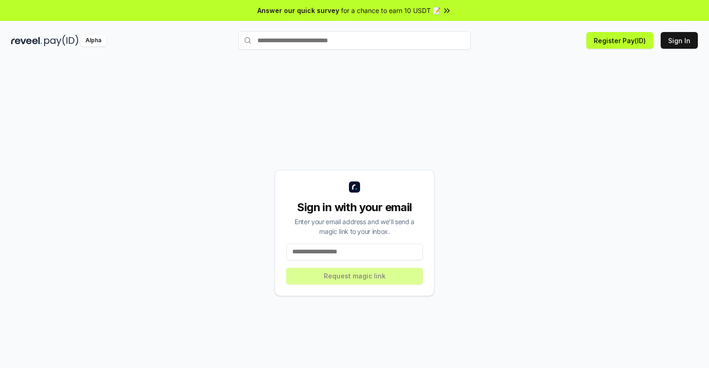 The width and height of the screenshot is (709, 368). Describe the element at coordinates (93, 40) in the screenshot. I see `div: Alpha` at that location.